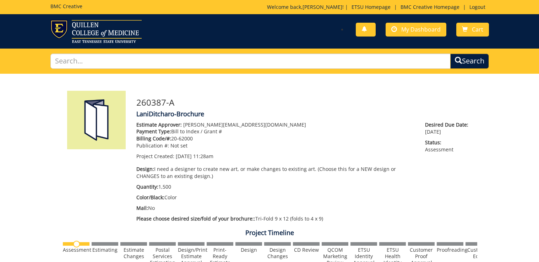 This screenshot has width=539, height=262. I want to click on span: Please choose desired size/fold of your brochure::, so click(195, 219).